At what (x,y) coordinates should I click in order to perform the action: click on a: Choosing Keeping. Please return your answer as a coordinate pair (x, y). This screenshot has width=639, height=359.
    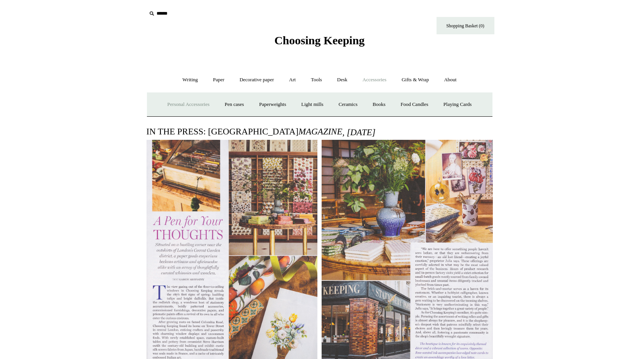
    Looking at the image, I should click on (319, 43).